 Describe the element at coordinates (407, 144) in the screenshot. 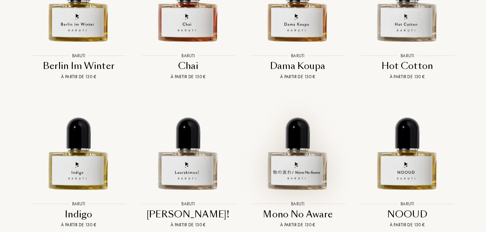

I see `img: NOOUD Baruti` at that location.